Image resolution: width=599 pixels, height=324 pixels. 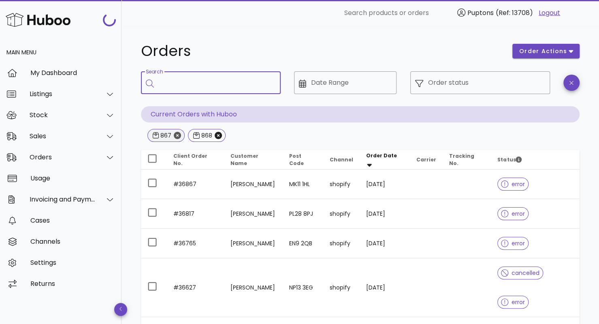 What do you see at coordinates (296, 159) in the screenshot?
I see `span: Post Code` at bounding box center [296, 159].